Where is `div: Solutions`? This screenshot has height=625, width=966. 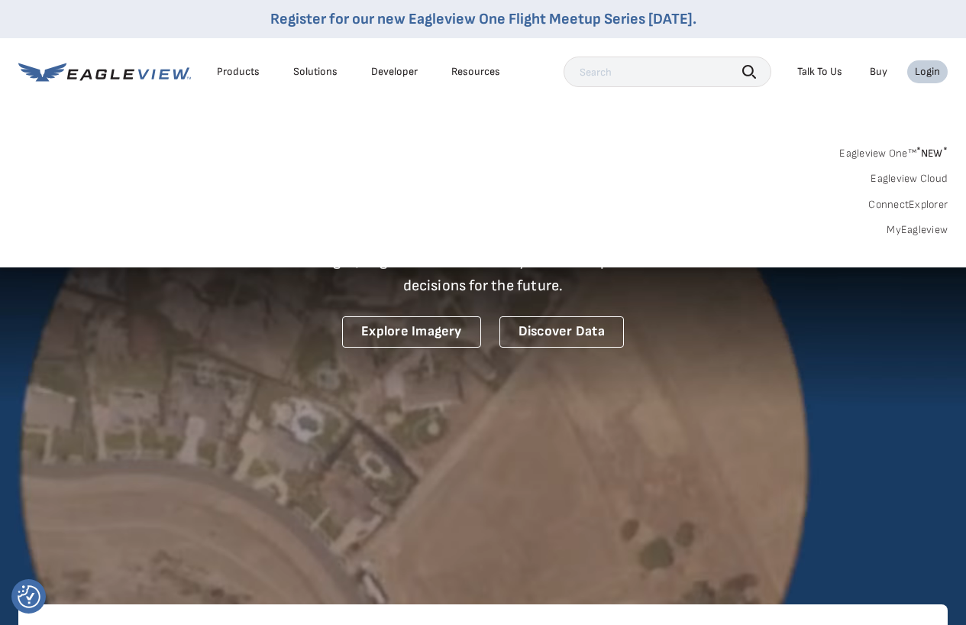
div: Solutions is located at coordinates (315, 72).